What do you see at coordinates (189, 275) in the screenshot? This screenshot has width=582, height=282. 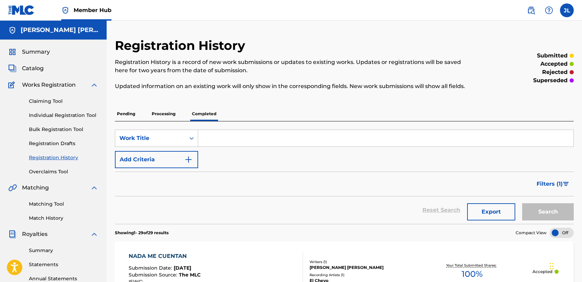 I see `span: The MLC` at bounding box center [189, 275].